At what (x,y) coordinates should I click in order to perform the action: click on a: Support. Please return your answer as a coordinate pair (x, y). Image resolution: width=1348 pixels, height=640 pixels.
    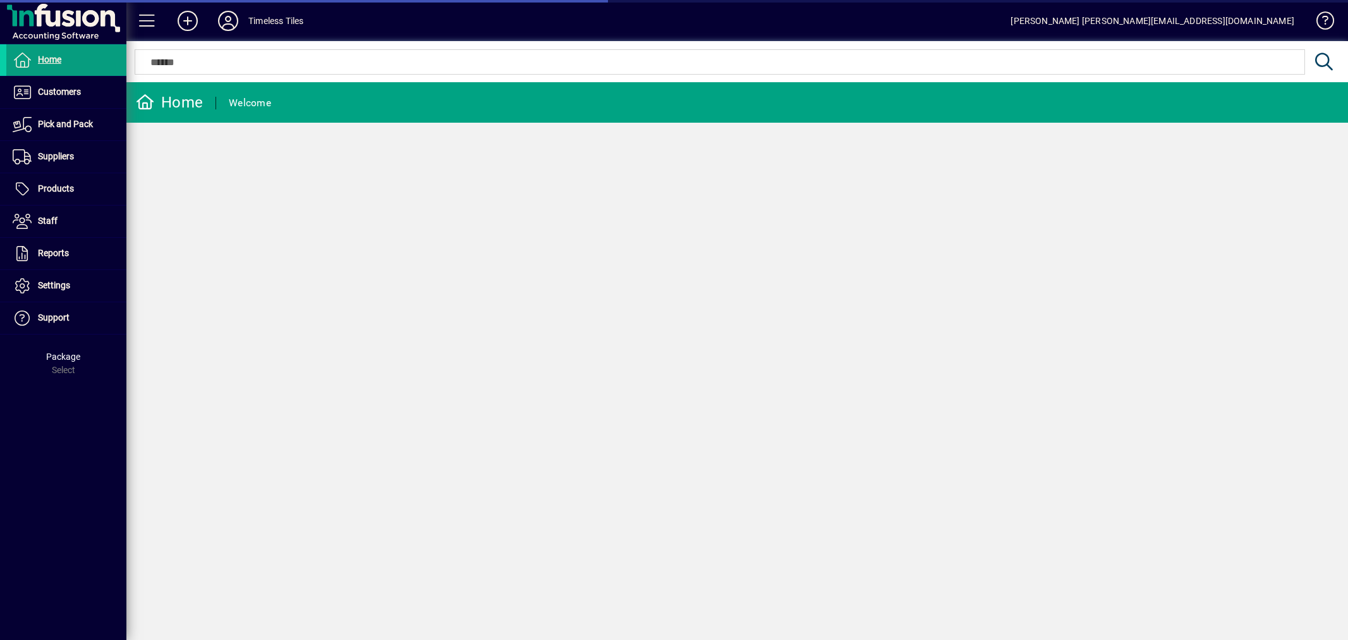
    Looking at the image, I should click on (66, 318).